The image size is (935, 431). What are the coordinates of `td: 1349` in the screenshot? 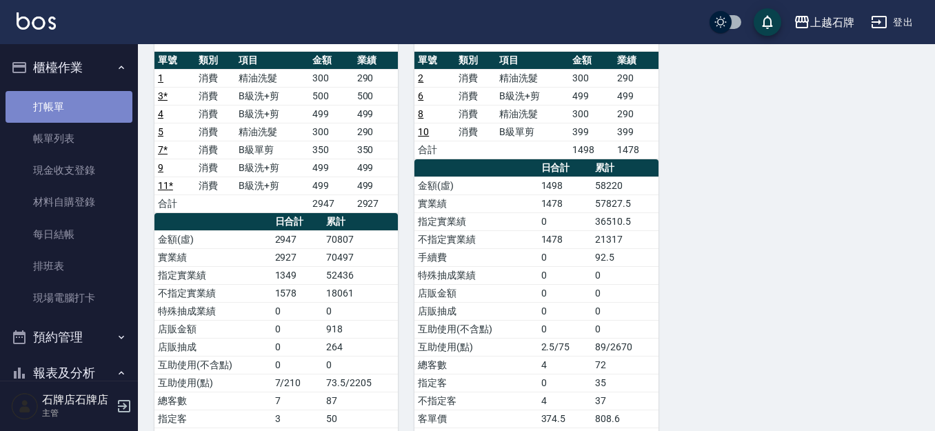 It's located at (297, 275).